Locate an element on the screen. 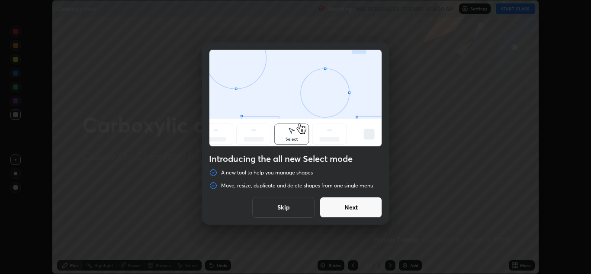  p: Move, resize, duplicate and delete shapes from one single menu is located at coordinates (297, 186).